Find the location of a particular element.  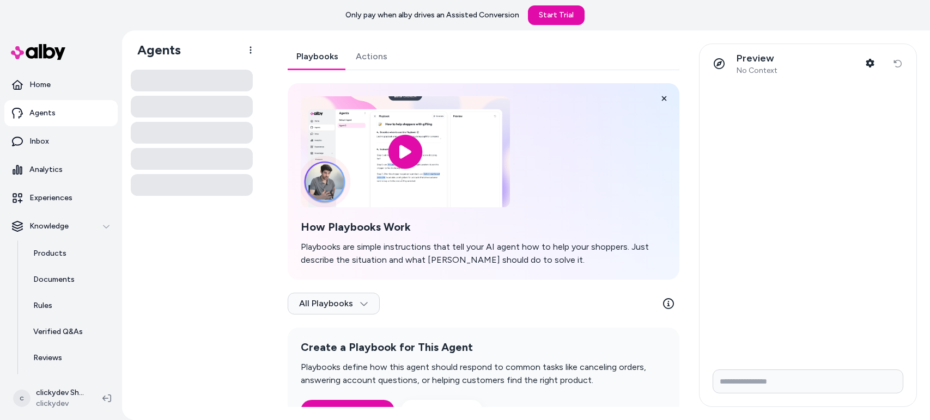

h2: How Playbooks Work is located at coordinates (483, 227).